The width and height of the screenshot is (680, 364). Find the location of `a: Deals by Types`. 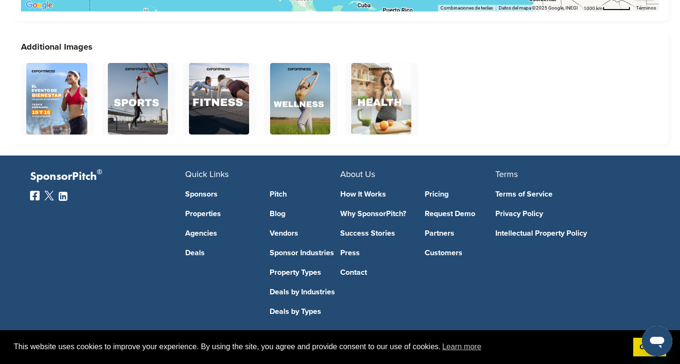

a: Deals by Types is located at coordinates (305, 311).